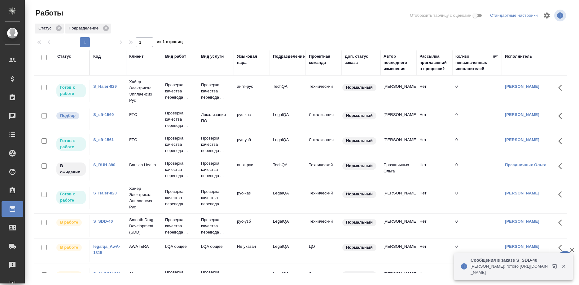 This screenshot has width=579, height=285. Describe the element at coordinates (46, 28) in the screenshot. I see `p: Статус` at that location.